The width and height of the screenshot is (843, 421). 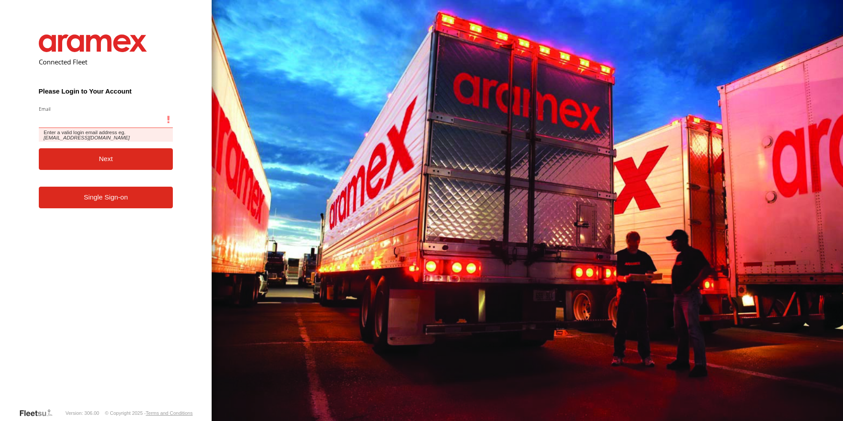 What do you see at coordinates (82, 413) in the screenshot?
I see `div: Version: 306.00` at bounding box center [82, 413].